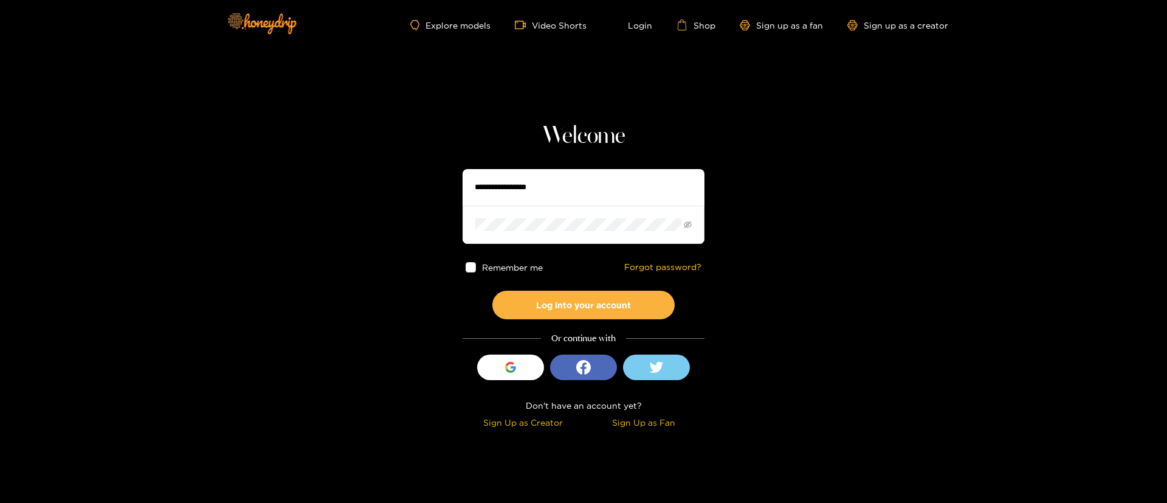 This screenshot has width=1167, height=503. I want to click on a: Sign up as a creator, so click(898, 25).